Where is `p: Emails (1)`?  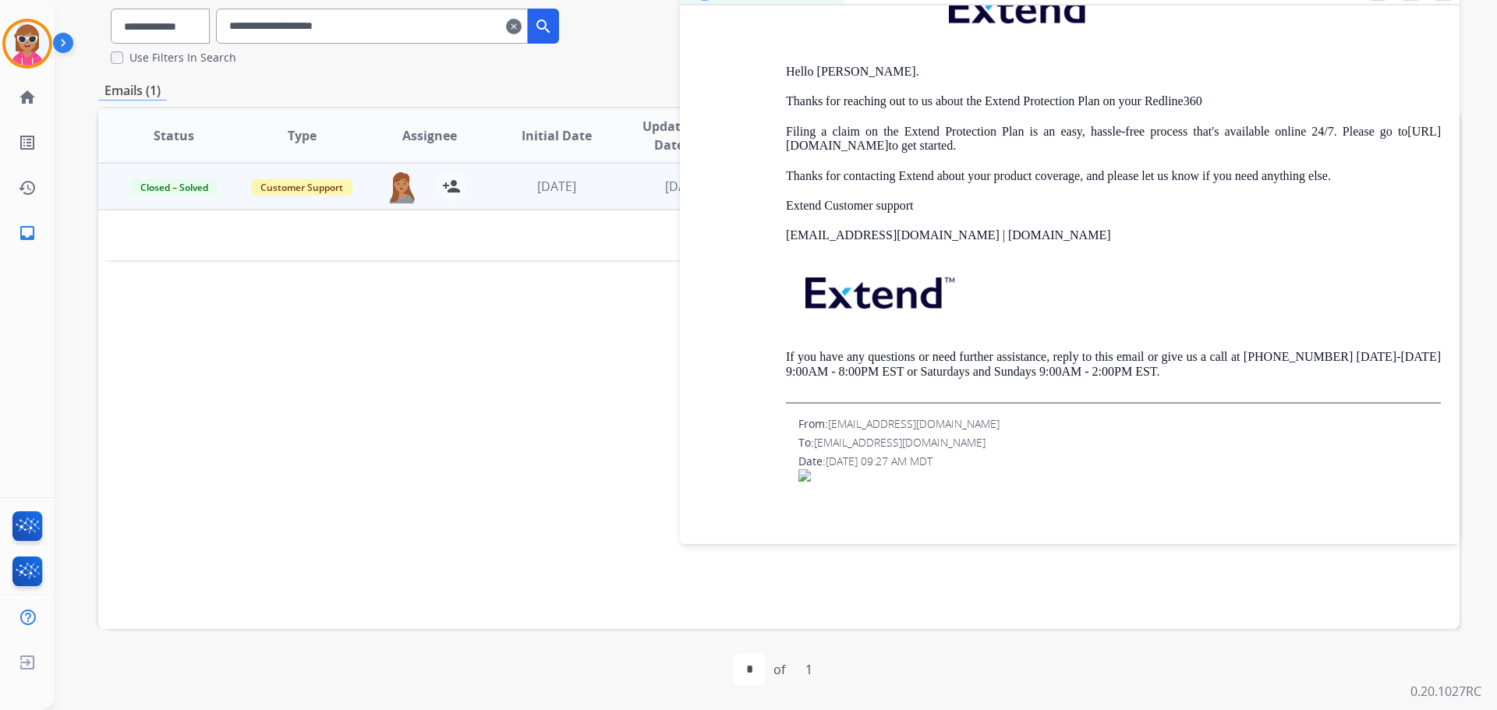
p: Emails (1) is located at coordinates (133, 90).